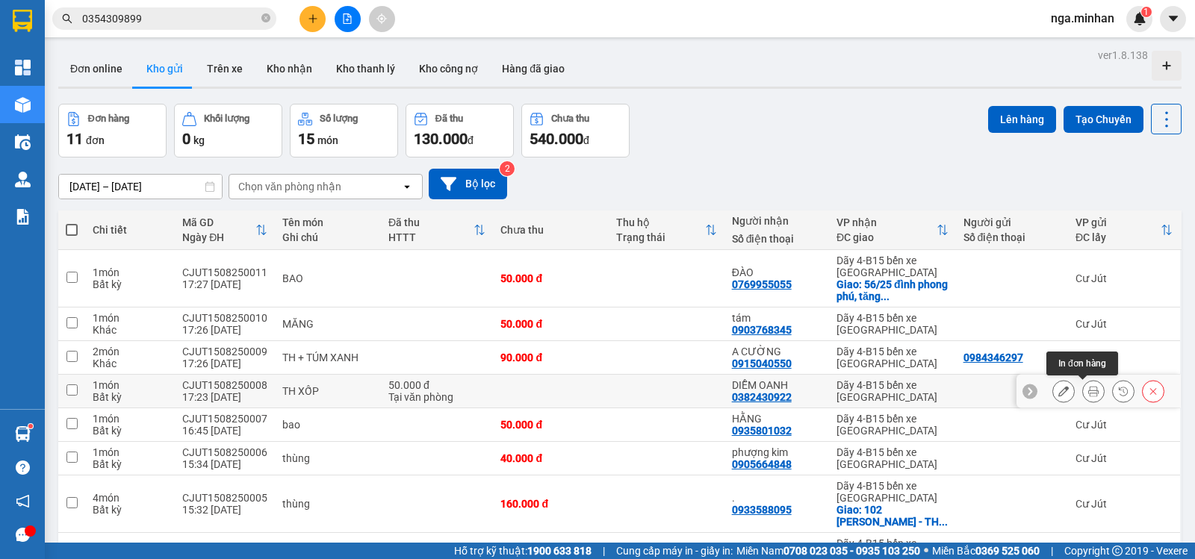 The height and width of the screenshot is (559, 1195). What do you see at coordinates (146, 22) in the screenshot?
I see `span: Nhận:` at bounding box center [146, 22].